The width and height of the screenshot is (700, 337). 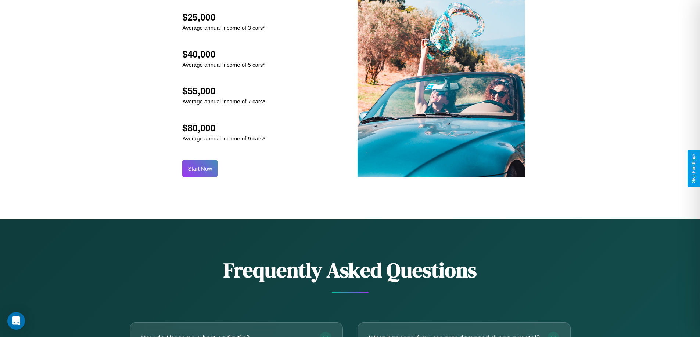 I want to click on p: Average annual income of 5 cars*, so click(x=223, y=65).